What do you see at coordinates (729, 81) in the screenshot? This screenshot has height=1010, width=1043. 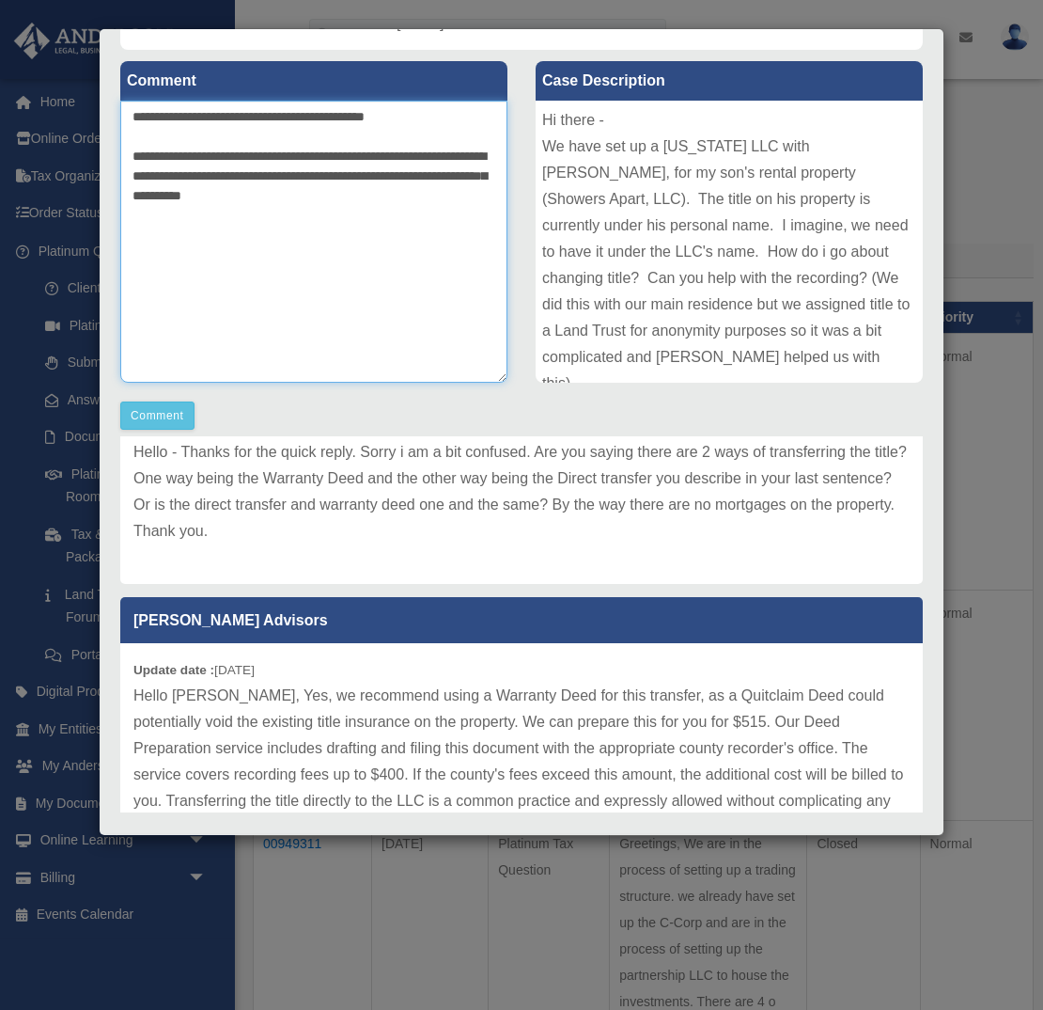 I see `label: Case Description` at bounding box center [729, 81].